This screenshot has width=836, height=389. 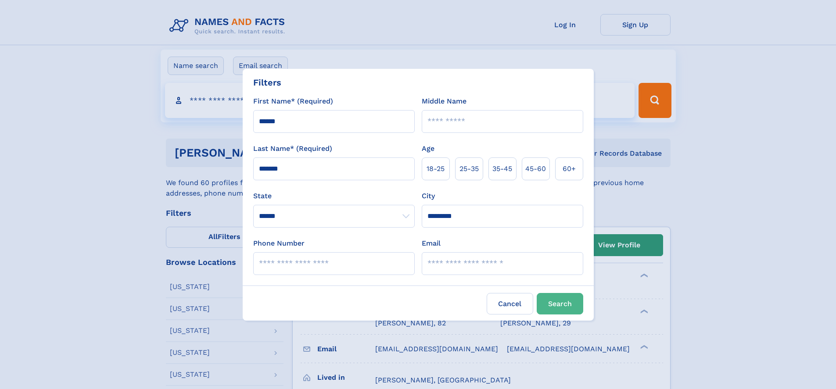 I want to click on span: 60+, so click(x=569, y=169).